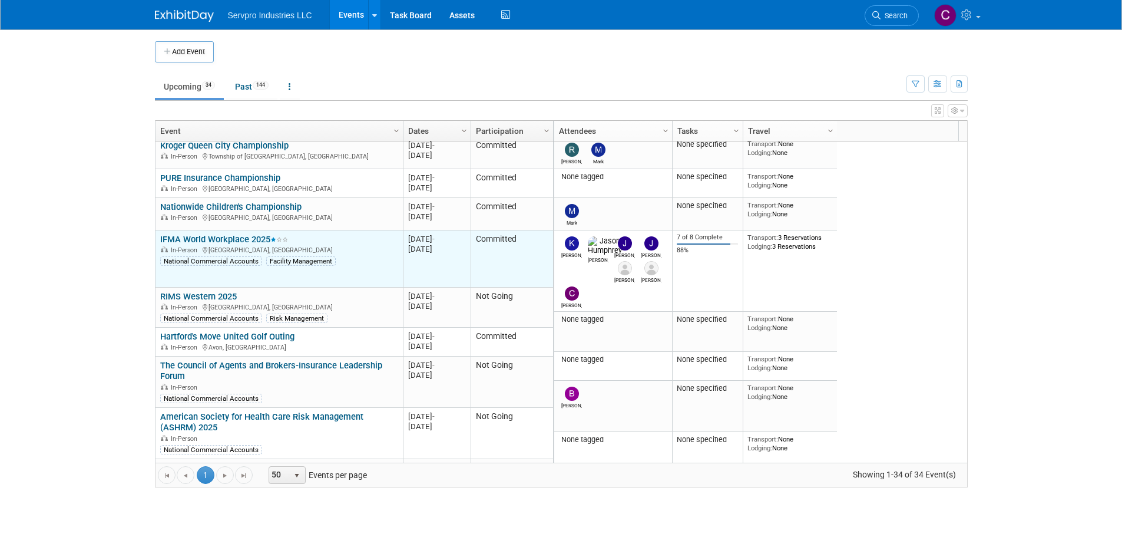 The height and width of the screenshot is (537, 1122). I want to click on div: Matt Post, so click(651, 279).